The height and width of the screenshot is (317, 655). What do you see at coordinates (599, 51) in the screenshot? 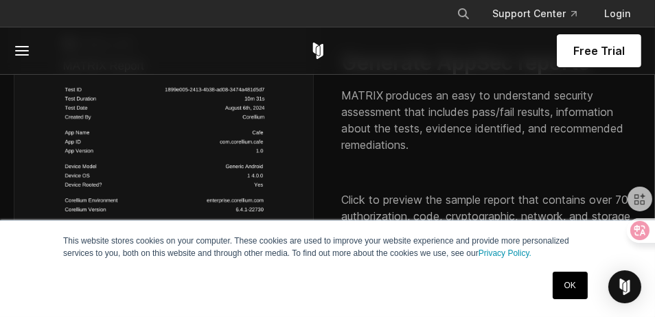
I see `a: Free Trial` at bounding box center [599, 51].